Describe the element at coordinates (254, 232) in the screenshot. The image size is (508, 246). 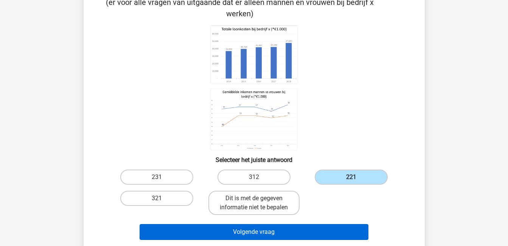
I see `button: Volgende vraag` at that location.